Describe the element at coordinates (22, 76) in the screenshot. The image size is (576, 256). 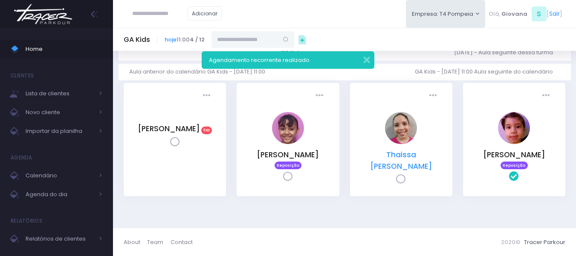
I see `h4: Clientes` at that location.